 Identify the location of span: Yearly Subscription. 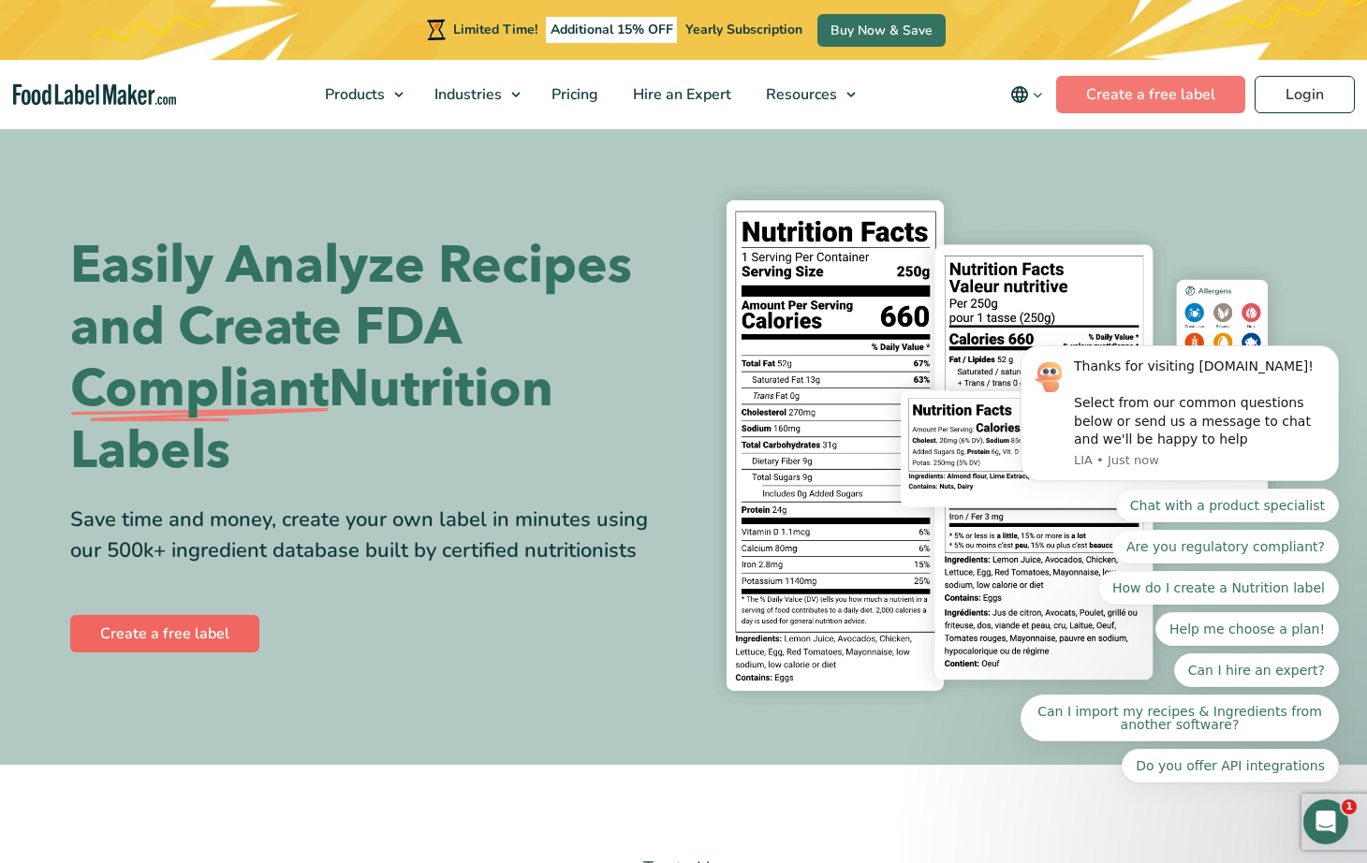
(743, 29).